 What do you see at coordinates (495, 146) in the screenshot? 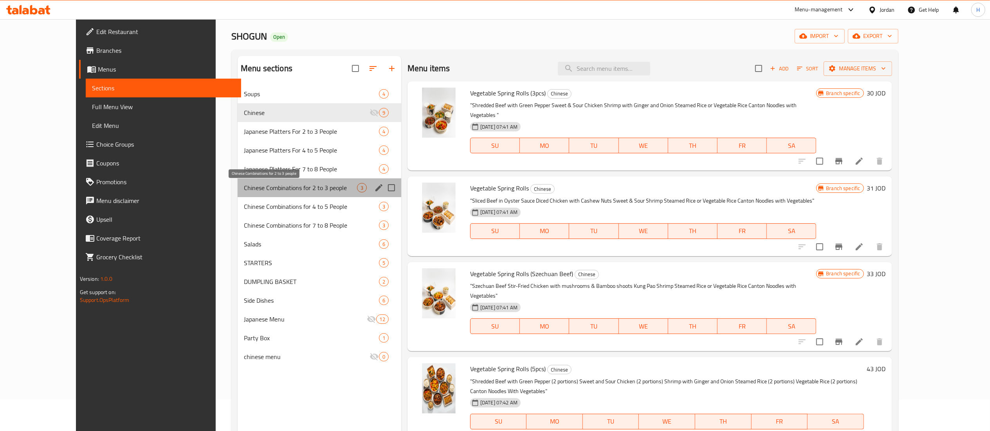
I see `span: SU` at bounding box center [495, 146].